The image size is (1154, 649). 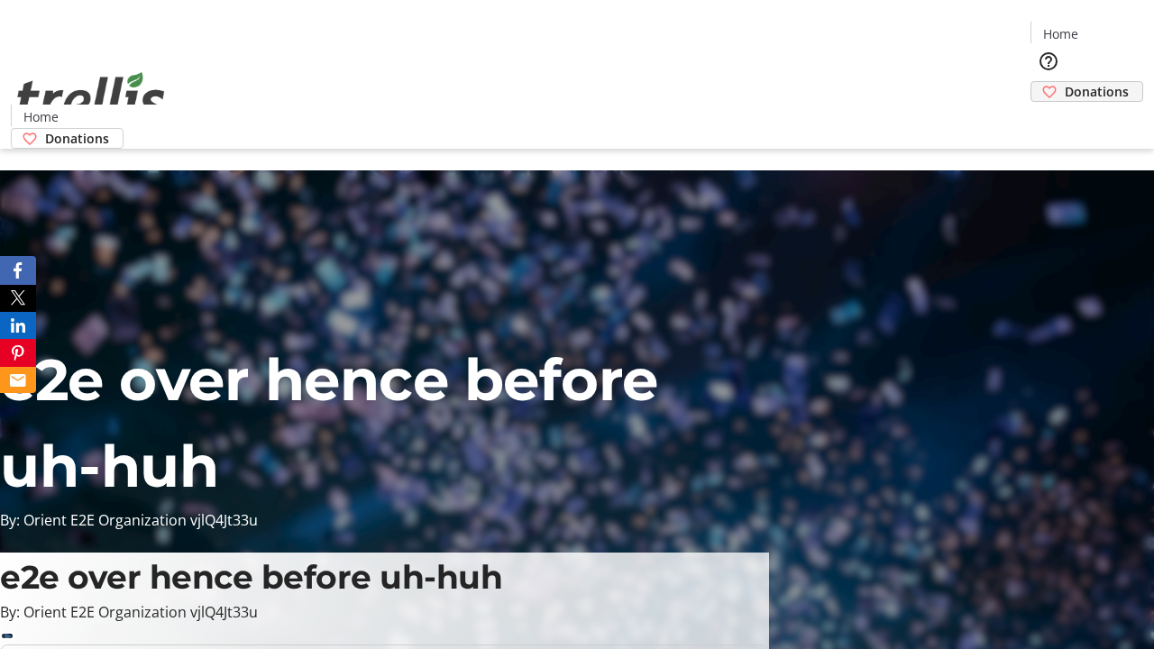 What do you see at coordinates (1048, 61) in the screenshot?
I see `button: Help` at bounding box center [1048, 61].